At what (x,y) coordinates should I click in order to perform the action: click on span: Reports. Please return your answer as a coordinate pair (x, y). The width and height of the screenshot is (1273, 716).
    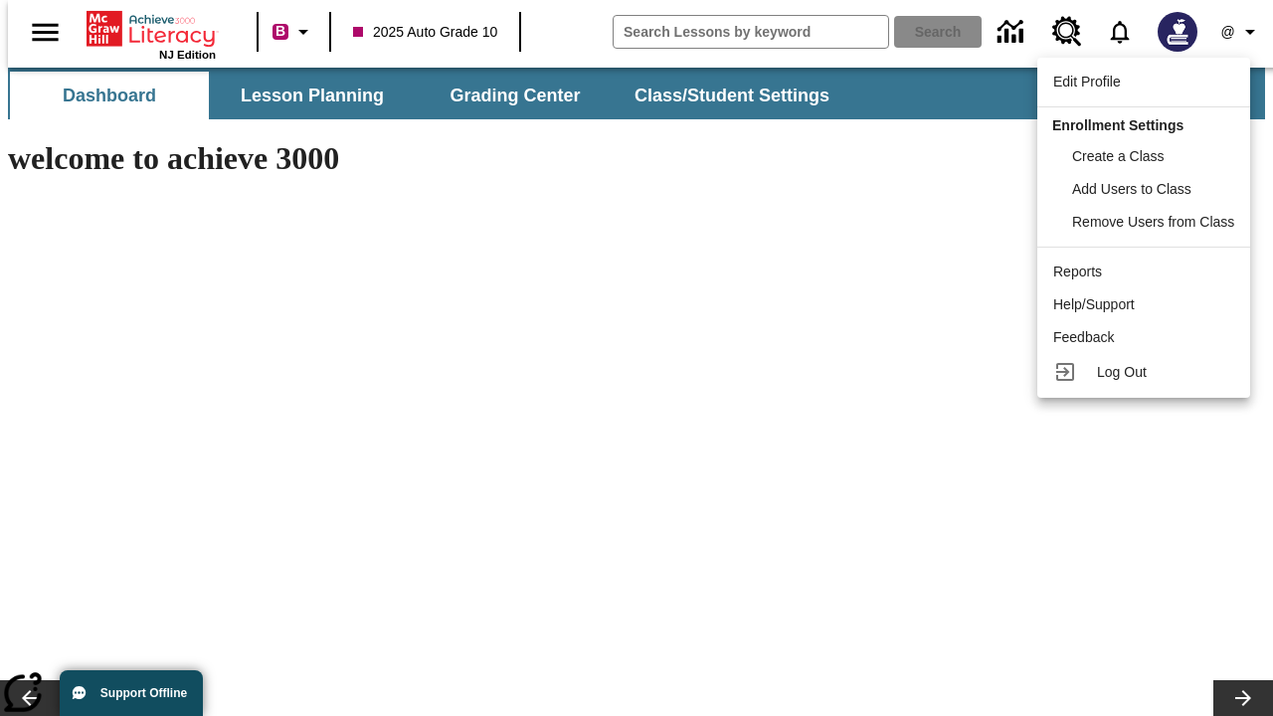
    Looking at the image, I should click on (1077, 272).